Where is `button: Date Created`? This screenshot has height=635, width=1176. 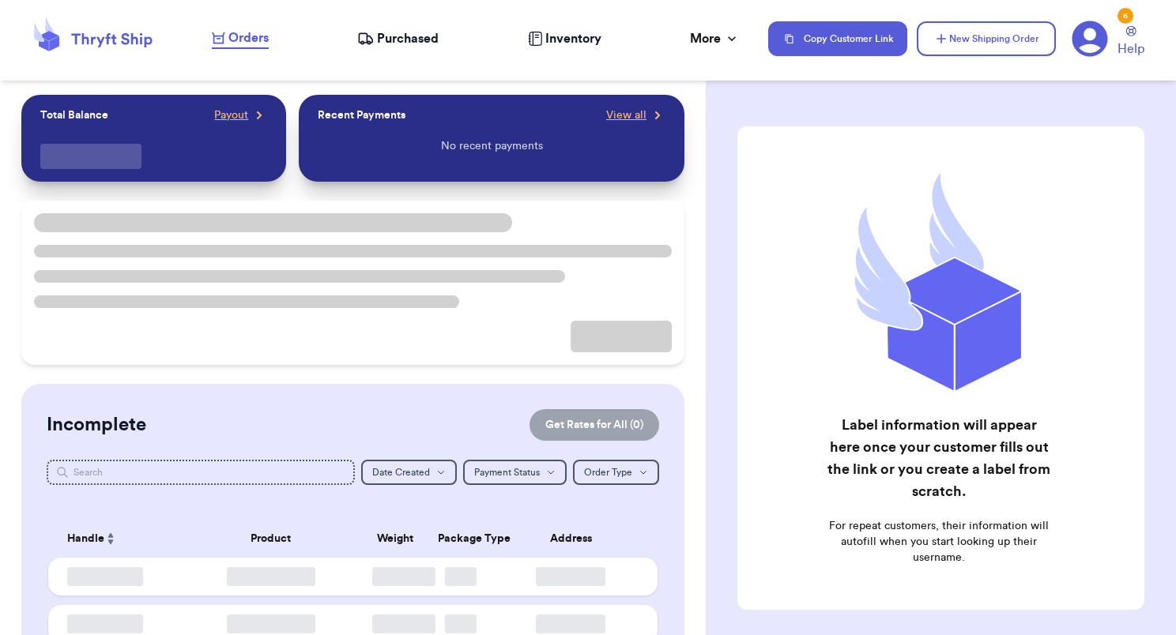
button: Date Created is located at coordinates (409, 473).